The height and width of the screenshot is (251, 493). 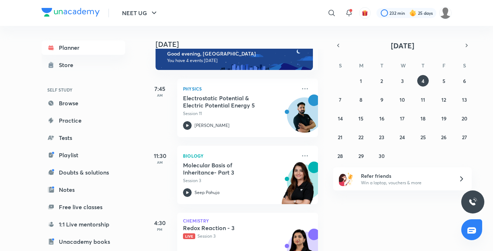 What do you see at coordinates (465, 137) in the screenshot?
I see `button: September 27, 2025` at bounding box center [465, 137].